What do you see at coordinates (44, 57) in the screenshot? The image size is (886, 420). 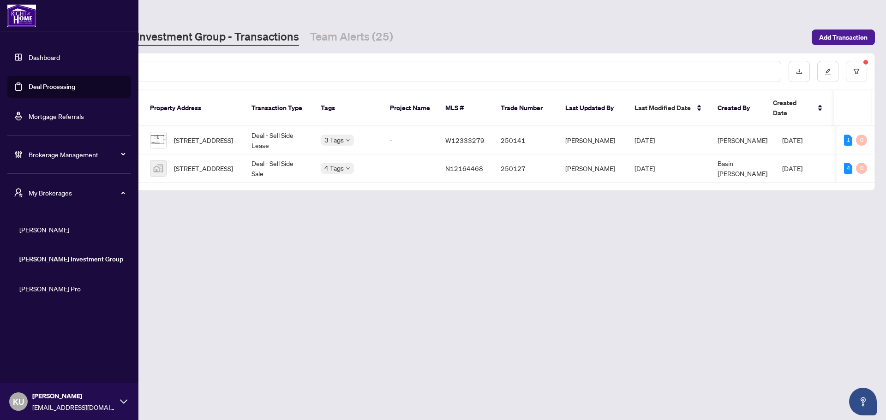 I see `a: Dashboard` at bounding box center [44, 57].